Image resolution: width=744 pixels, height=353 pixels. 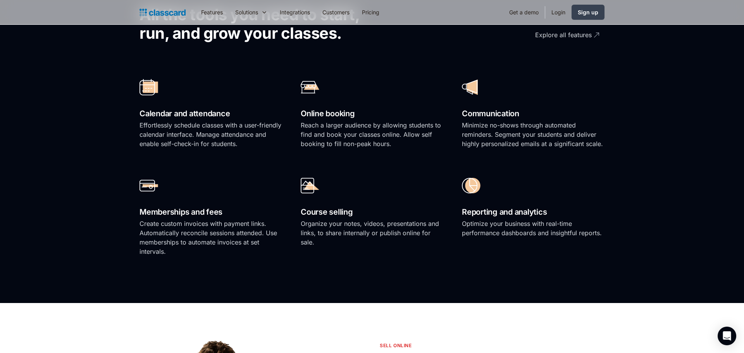 I want to click on p: Optimize your business with real-time performance dashboards and insightful reports., so click(x=533, y=228).